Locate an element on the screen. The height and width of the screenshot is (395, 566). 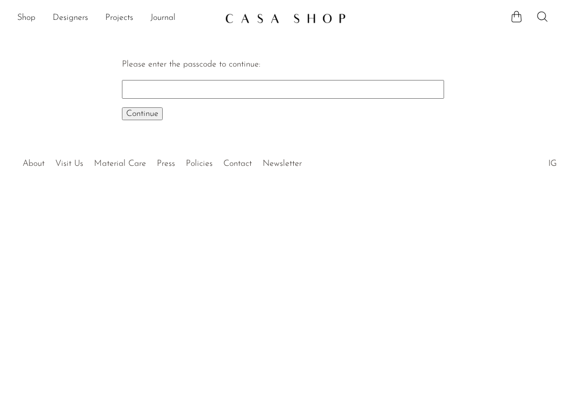
a: Visit Us is located at coordinates (69, 164).